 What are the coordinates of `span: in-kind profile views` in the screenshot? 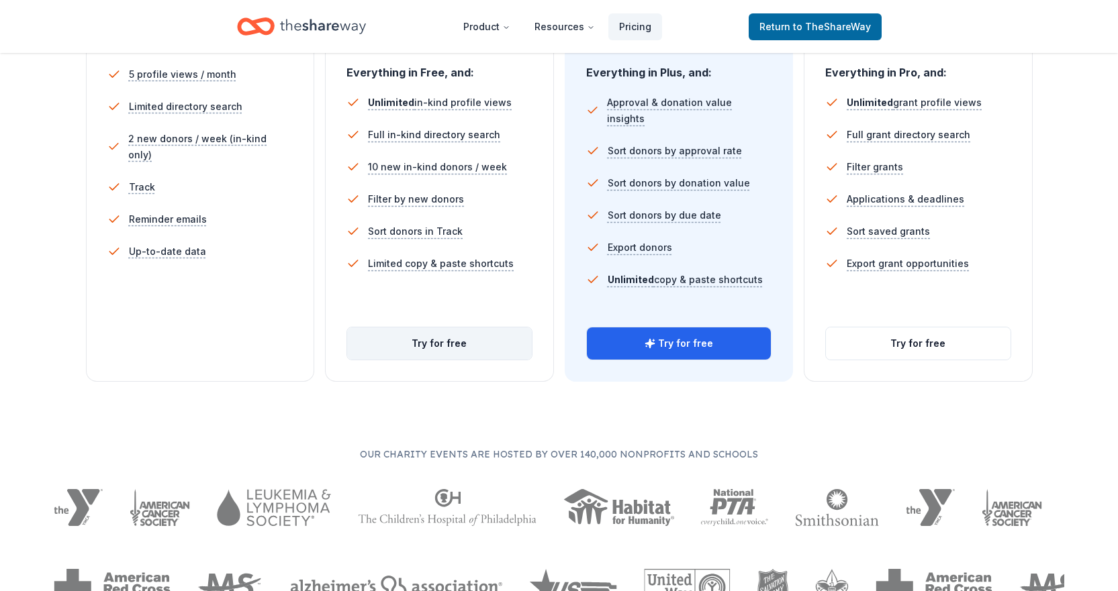 It's located at (440, 102).